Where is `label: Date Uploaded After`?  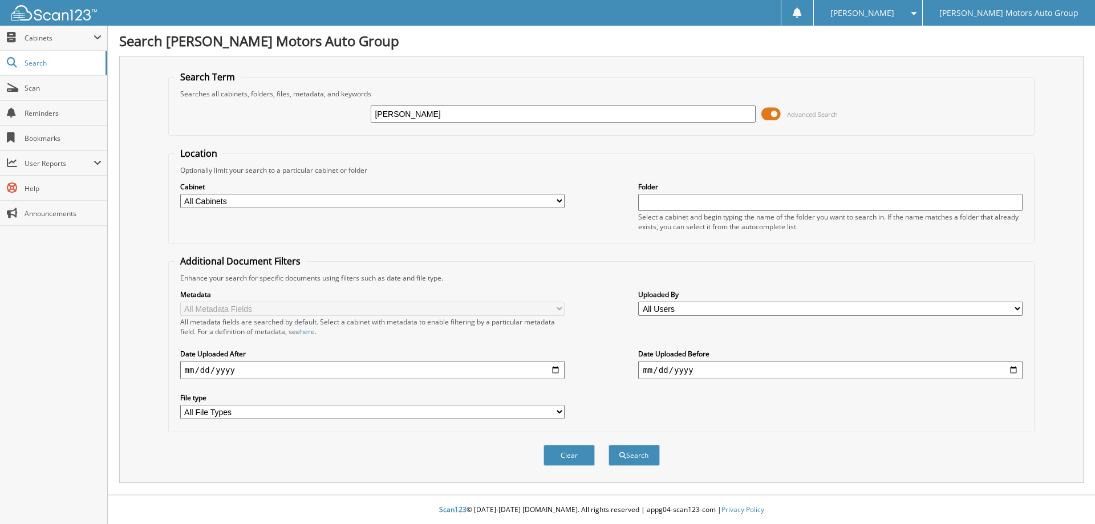 label: Date Uploaded After is located at coordinates (372, 354).